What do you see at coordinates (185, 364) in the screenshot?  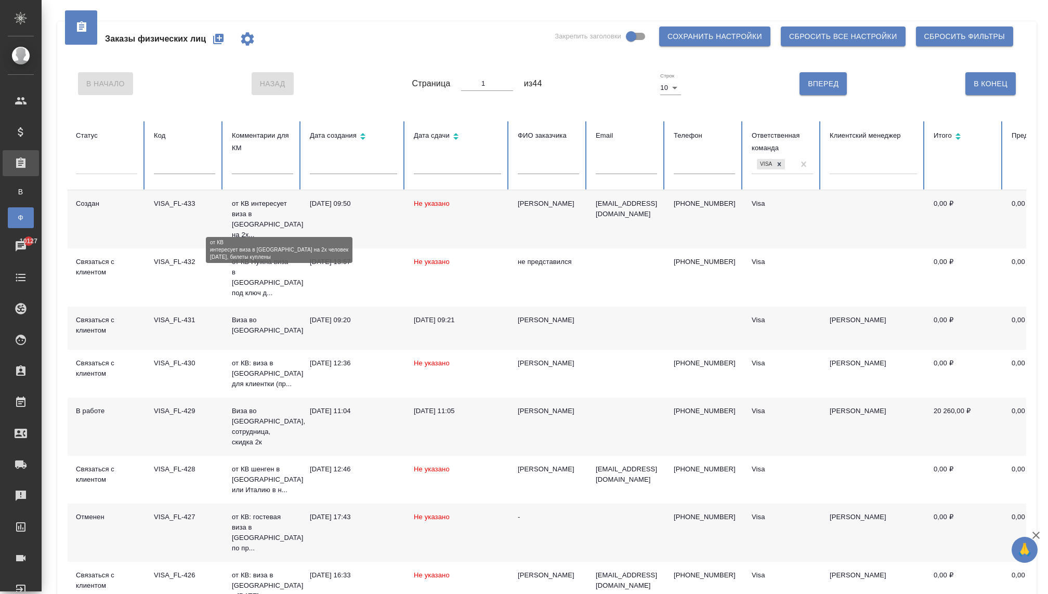 I see `div: VISA_FL-430` at bounding box center [185, 364].